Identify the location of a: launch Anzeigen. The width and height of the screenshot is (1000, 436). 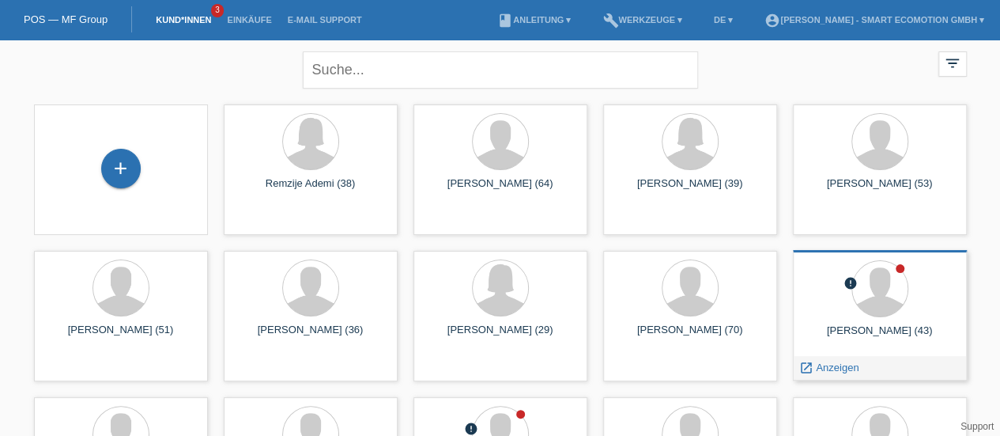
(829, 367).